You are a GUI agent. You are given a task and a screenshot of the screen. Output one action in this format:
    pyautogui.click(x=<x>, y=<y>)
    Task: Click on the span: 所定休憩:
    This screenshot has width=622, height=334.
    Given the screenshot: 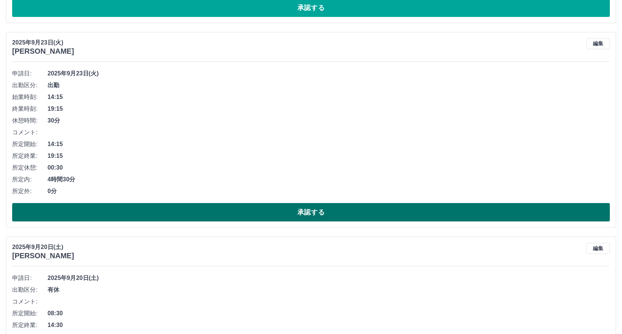 What is the action you would take?
    pyautogui.click(x=30, y=168)
    